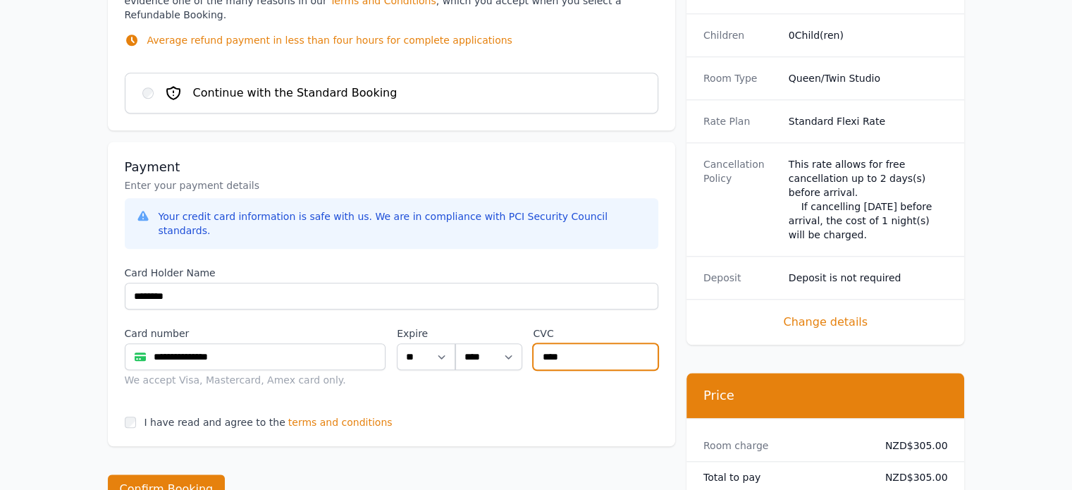  What do you see at coordinates (740, 78) in the screenshot?
I see `dt: Room Type` at bounding box center [740, 78].